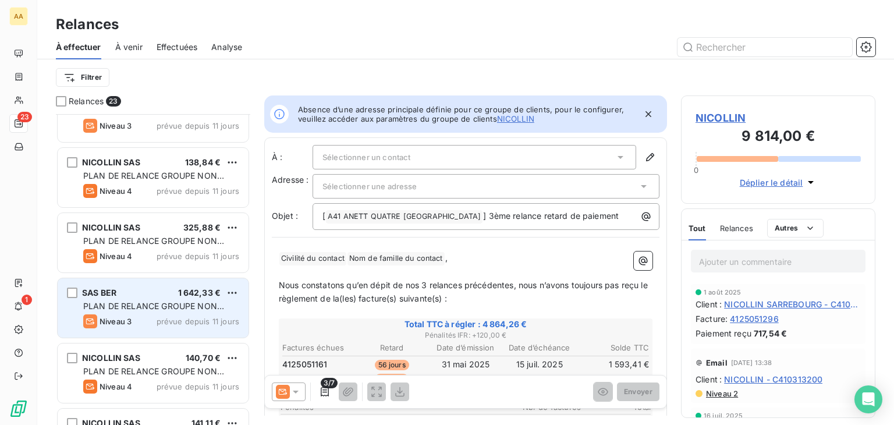  What do you see at coordinates (284, 215) in the screenshot?
I see `span: Objet :` at bounding box center [284, 215].